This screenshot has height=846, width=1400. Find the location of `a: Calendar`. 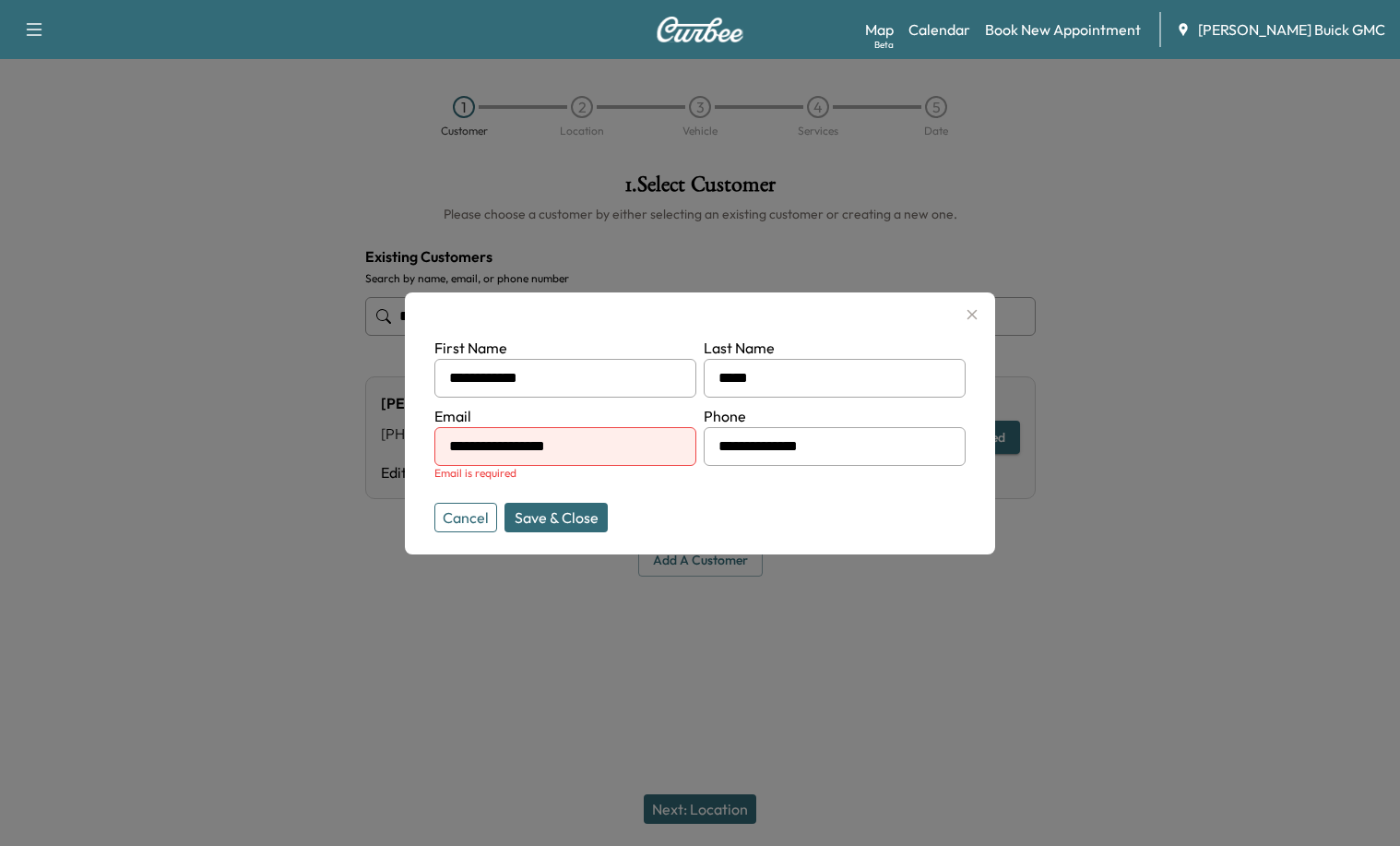

a: Calendar is located at coordinates (939, 30).